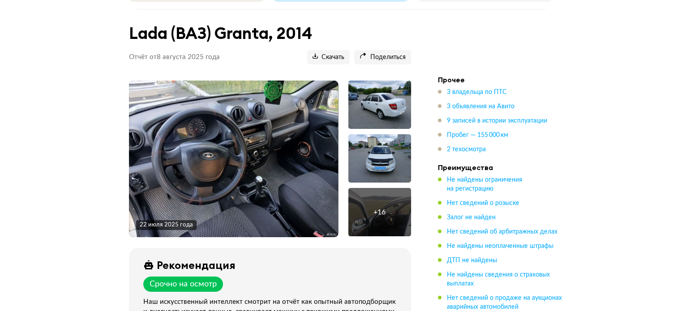 Image resolution: width=681 pixels, height=311 pixels. What do you see at coordinates (379, 212) in the screenshot?
I see `div: + 16` at bounding box center [379, 212].